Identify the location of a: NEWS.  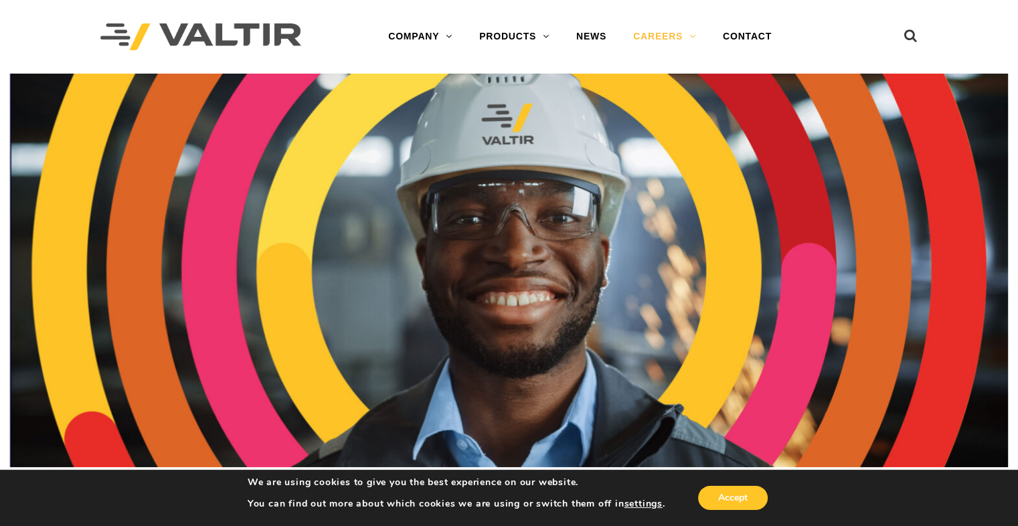
(591, 37).